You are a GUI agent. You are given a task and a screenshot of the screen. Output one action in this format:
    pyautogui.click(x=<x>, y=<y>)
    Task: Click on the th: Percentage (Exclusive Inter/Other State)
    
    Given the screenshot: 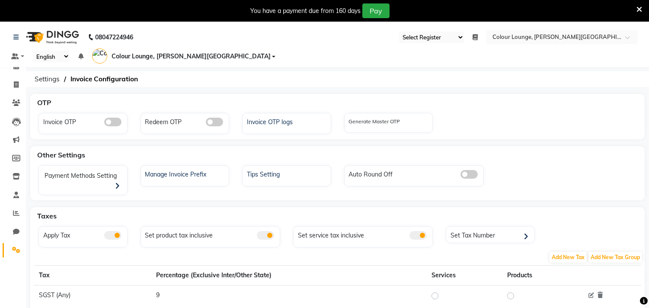 What is the action you would take?
    pyautogui.click(x=288, y=275)
    